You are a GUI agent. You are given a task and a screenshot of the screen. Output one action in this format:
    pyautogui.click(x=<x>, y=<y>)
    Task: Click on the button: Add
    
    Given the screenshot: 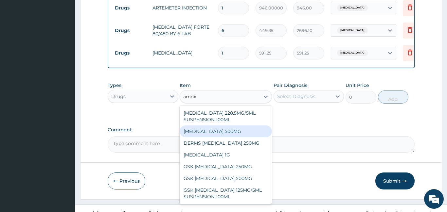 What is the action you would take?
    pyautogui.click(x=394, y=97)
    